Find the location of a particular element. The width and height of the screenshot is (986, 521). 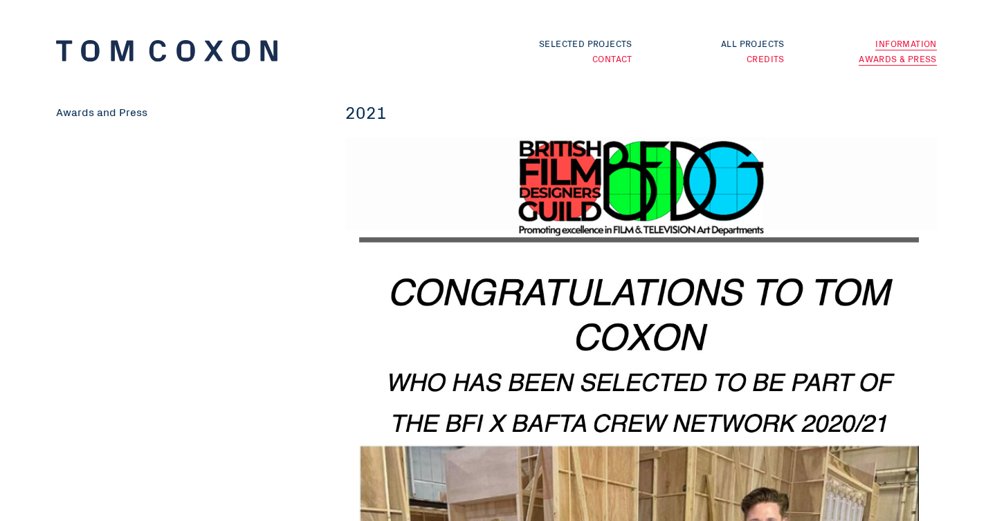

a: Contact is located at coordinates (612, 58).